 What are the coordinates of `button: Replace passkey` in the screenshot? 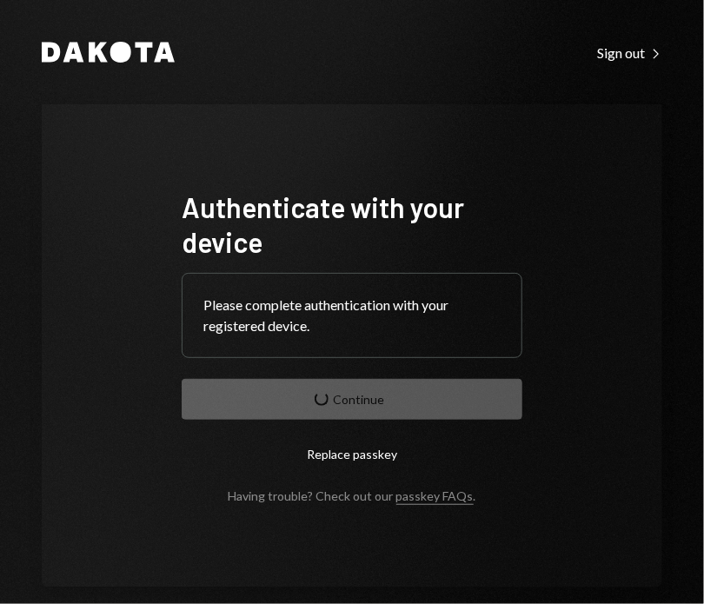 It's located at (352, 454).